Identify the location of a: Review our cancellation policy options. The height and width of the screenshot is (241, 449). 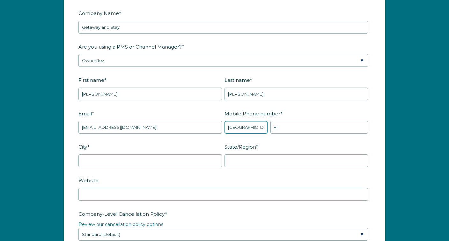
(121, 224).